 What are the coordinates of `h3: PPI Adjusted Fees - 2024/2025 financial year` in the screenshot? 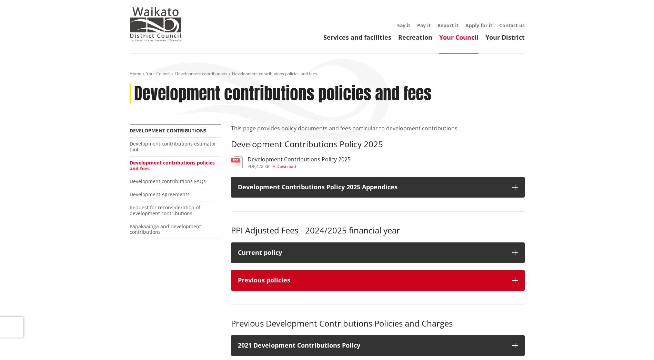 It's located at (378, 230).